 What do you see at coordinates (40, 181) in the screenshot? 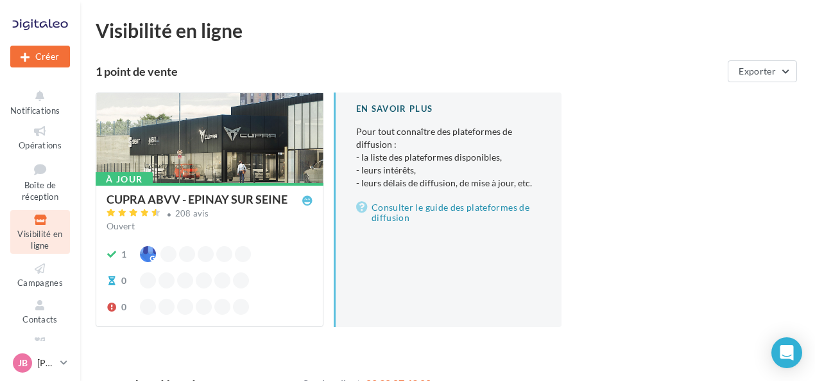
I see `a: Boîte de réception` at bounding box center [40, 181].